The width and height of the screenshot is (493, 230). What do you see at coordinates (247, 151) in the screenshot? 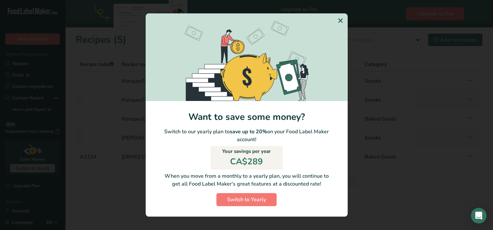
I see `p: Your savings per year` at bounding box center [247, 151].